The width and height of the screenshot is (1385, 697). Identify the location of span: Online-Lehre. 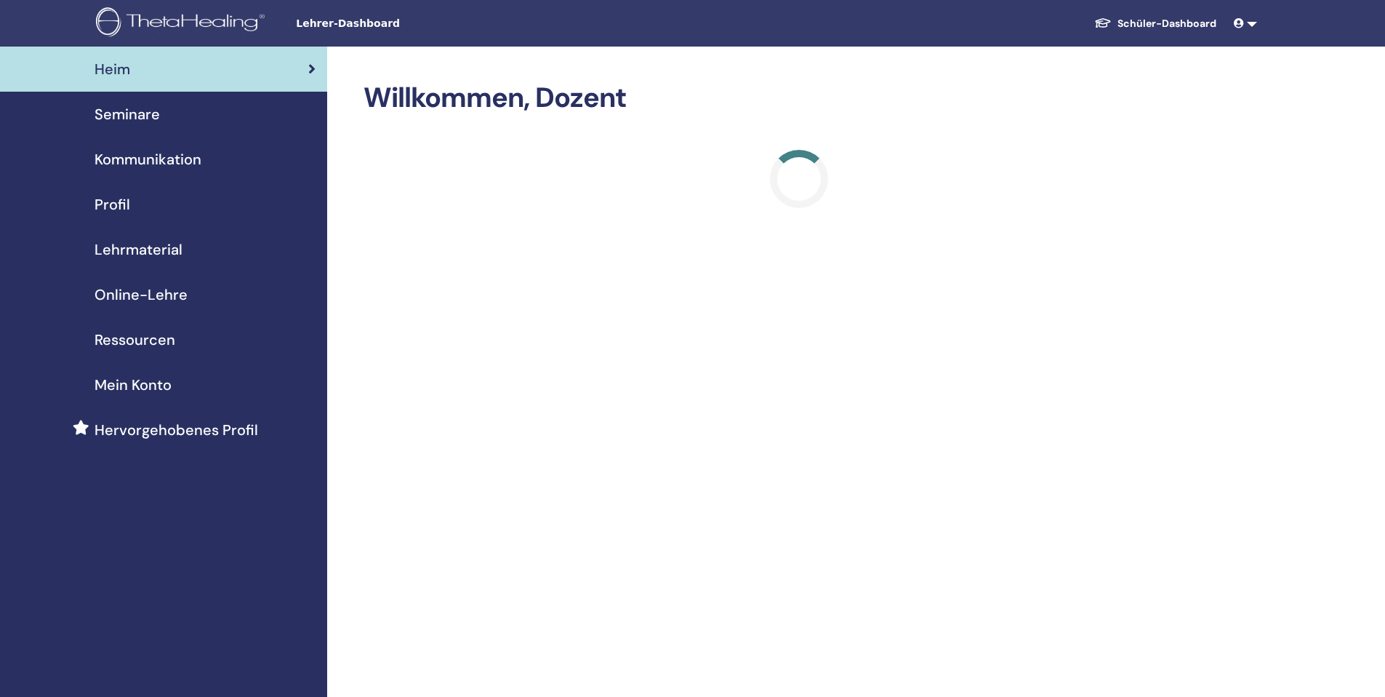
(141, 294).